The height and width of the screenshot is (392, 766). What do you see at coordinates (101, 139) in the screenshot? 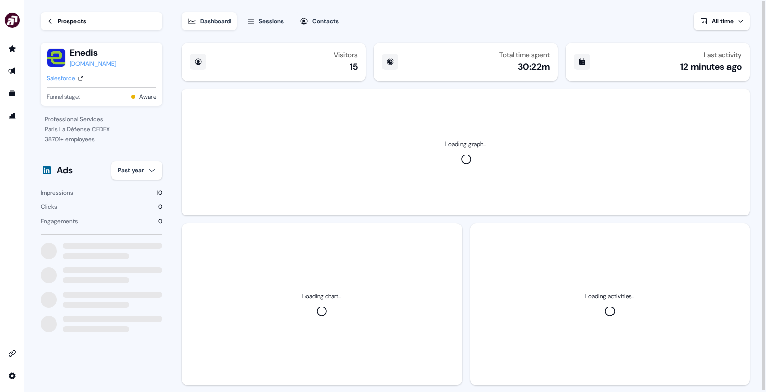
I see `div: 38701 + employees` at bounding box center [101, 139].